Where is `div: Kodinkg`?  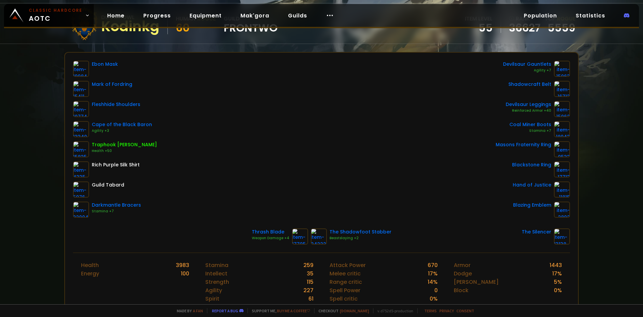
div: Kodinkg is located at coordinates (130, 26).